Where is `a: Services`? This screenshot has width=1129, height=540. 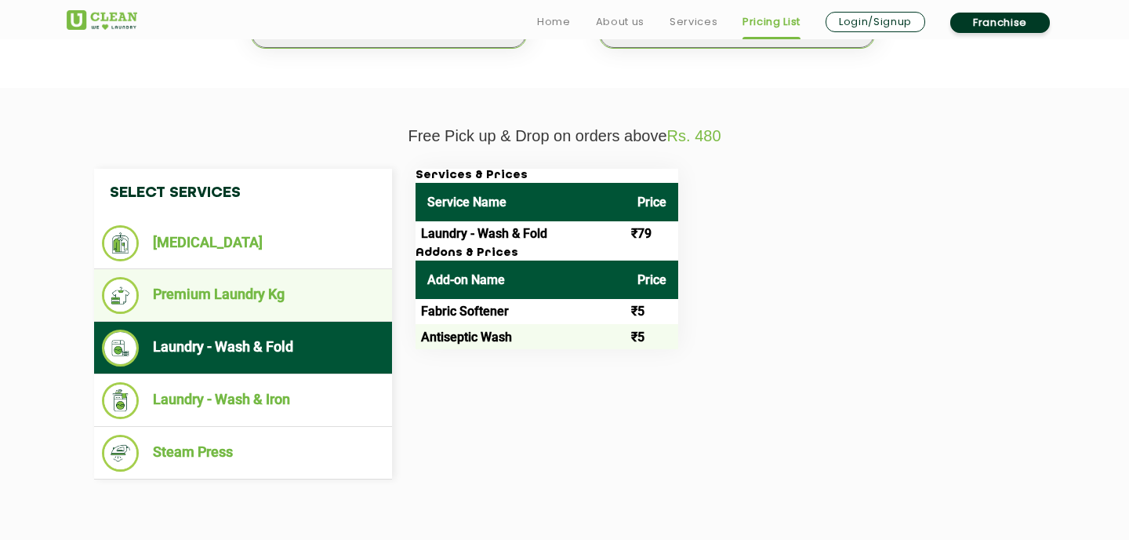 a: Services is located at coordinates (693, 22).